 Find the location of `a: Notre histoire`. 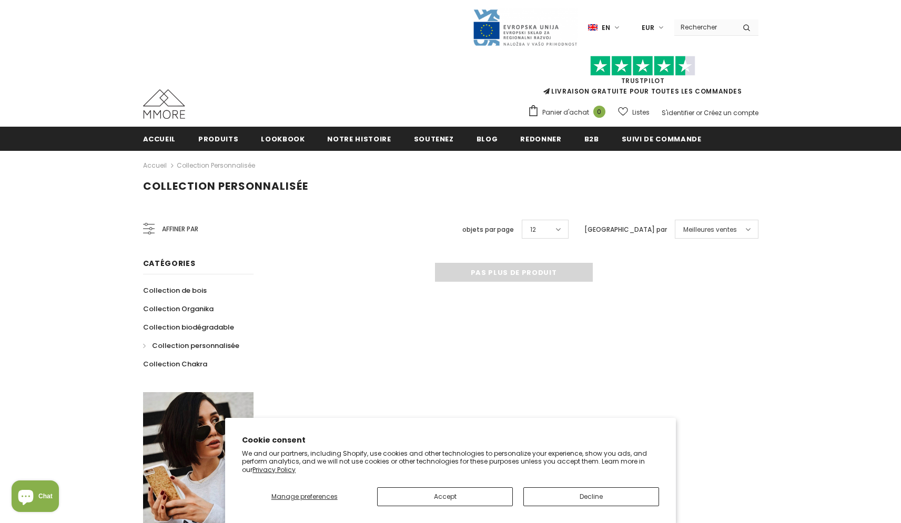

a: Notre histoire is located at coordinates (359, 138).